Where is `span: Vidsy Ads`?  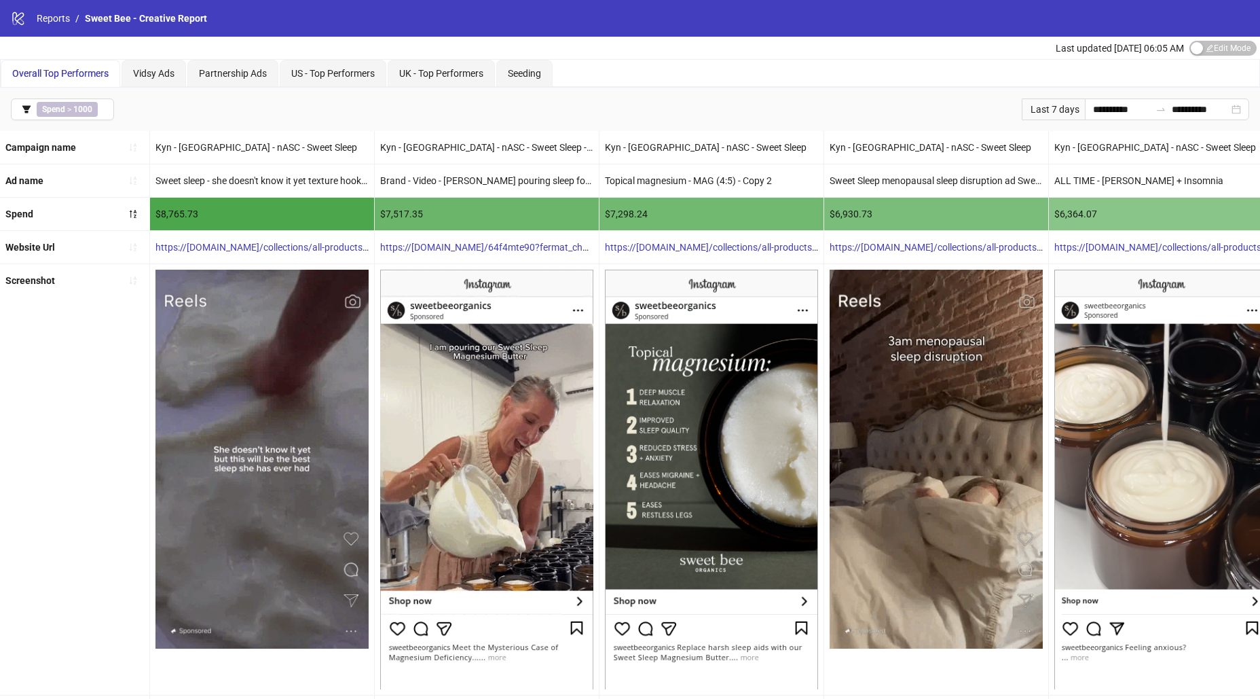
span: Vidsy Ads is located at coordinates (153, 73).